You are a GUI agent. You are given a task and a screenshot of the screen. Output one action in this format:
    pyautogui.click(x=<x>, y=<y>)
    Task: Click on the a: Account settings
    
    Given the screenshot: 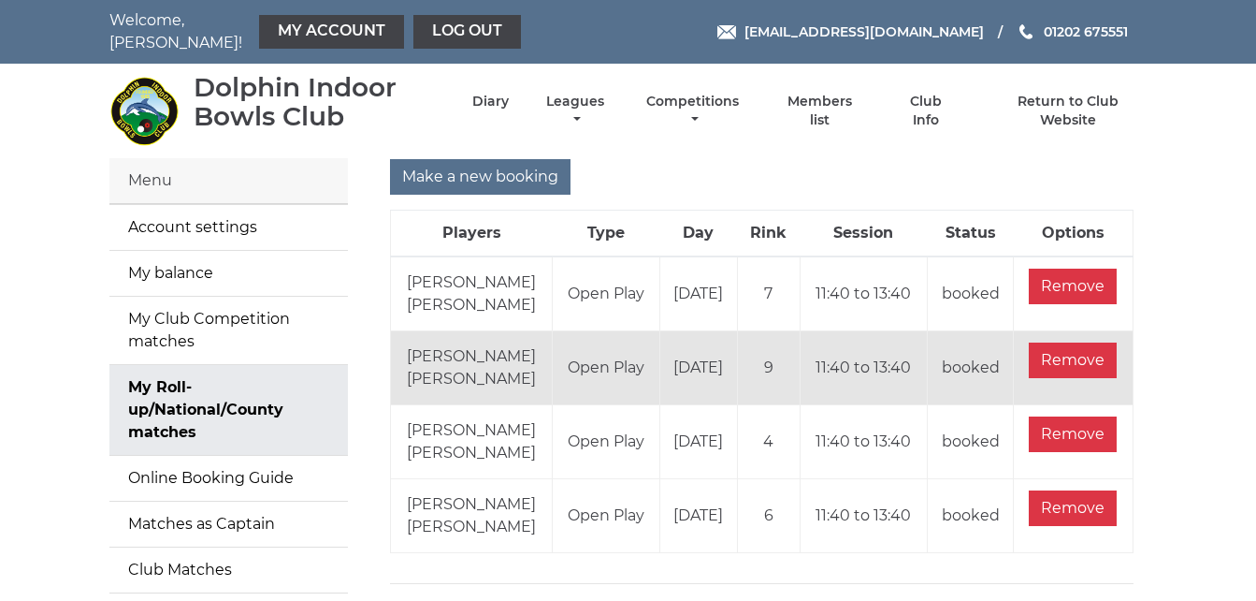 What is the action you would take?
    pyautogui.click(x=228, y=227)
    